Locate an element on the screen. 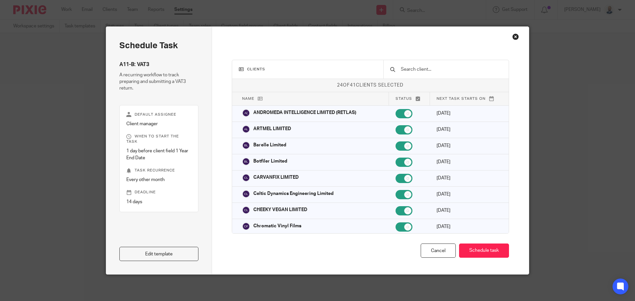 The height and width of the screenshot is (301, 635). input: Search client... is located at coordinates (451, 69).